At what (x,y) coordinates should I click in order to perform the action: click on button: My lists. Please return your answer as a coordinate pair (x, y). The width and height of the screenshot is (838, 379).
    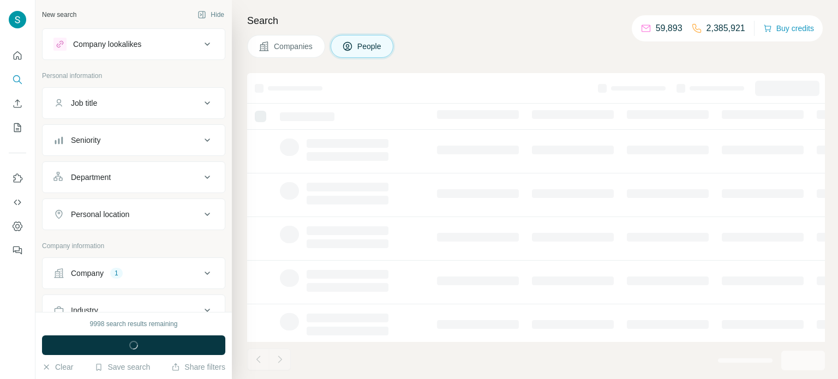
    Looking at the image, I should click on (17, 128).